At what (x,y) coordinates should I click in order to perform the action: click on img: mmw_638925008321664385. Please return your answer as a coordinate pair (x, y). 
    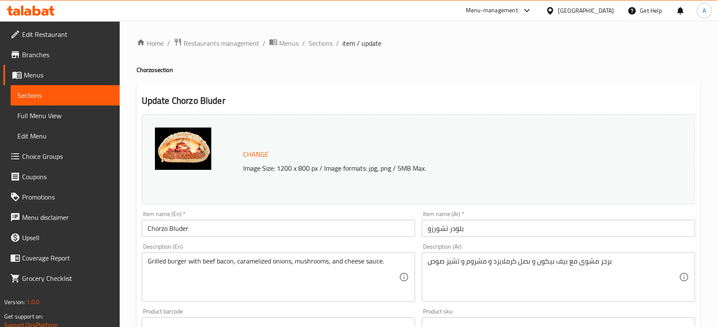
    Looking at the image, I should click on (183, 149).